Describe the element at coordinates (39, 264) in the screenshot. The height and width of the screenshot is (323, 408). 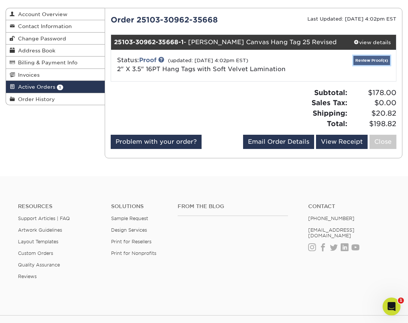
I see `a: Quality Assurance` at that location.